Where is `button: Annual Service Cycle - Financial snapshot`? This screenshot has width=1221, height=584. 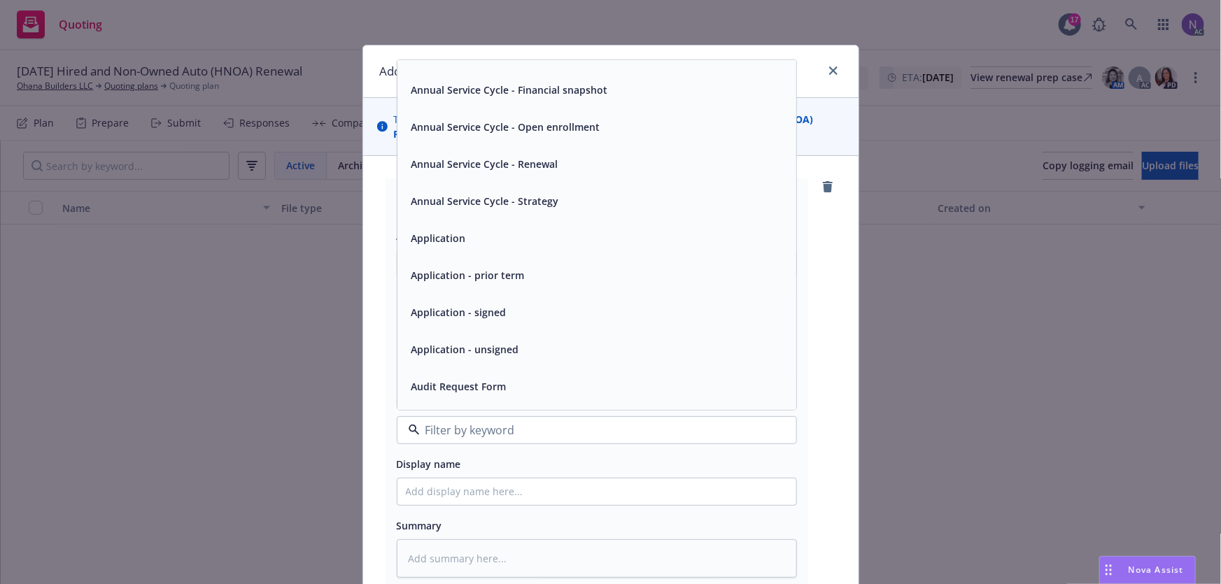 button: Annual Service Cycle - Financial snapshot is located at coordinates (509, 90).